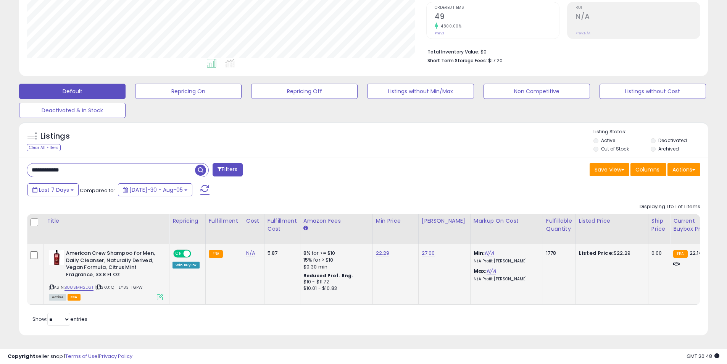 The image size is (727, 364). I want to click on b: Listed Price:, so click(596, 253).